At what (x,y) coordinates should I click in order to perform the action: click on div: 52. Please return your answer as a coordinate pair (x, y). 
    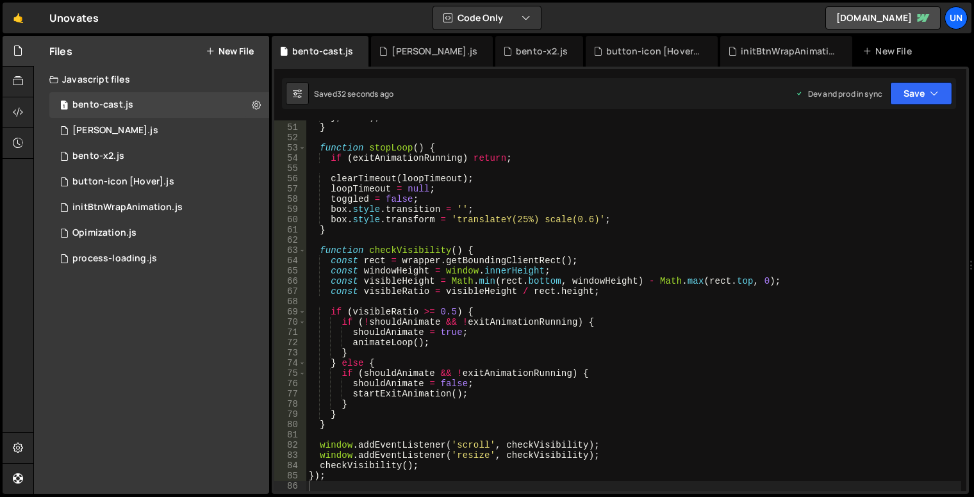
    Looking at the image, I should click on (290, 138).